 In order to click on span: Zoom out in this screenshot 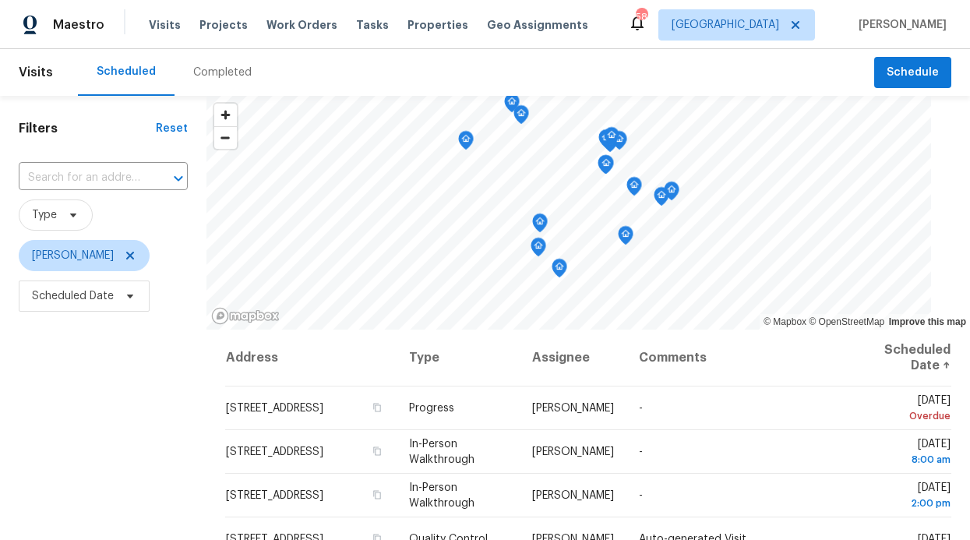, I will do `click(225, 138)`.